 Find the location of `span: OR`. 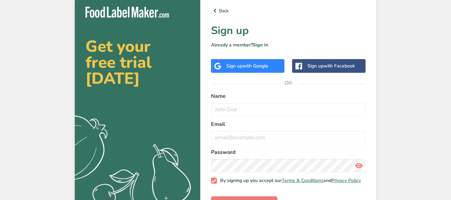

span: OR is located at coordinates (288, 83).